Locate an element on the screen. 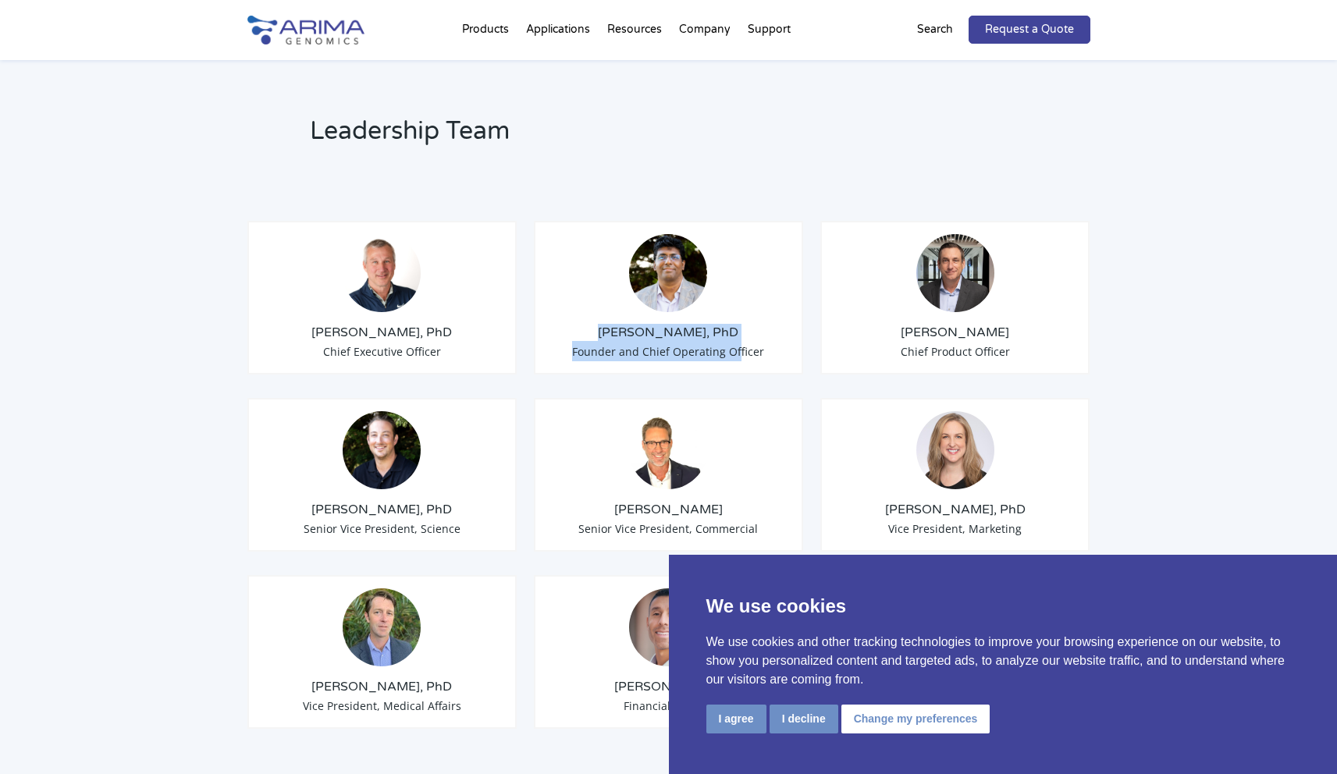 This screenshot has width=1337, height=774. p: We use cookies and other tracking technologies to improve your browsing experience on our website... is located at coordinates (1003, 661).